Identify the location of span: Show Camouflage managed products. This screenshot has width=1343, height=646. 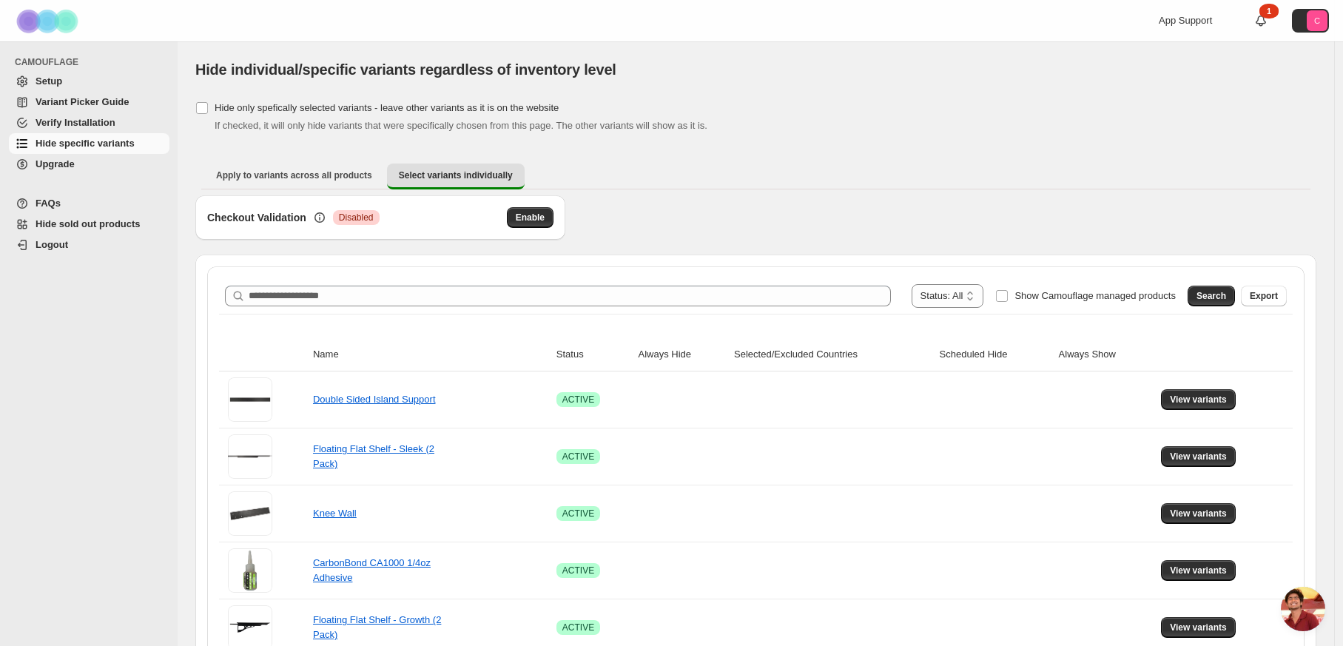
(1095, 295).